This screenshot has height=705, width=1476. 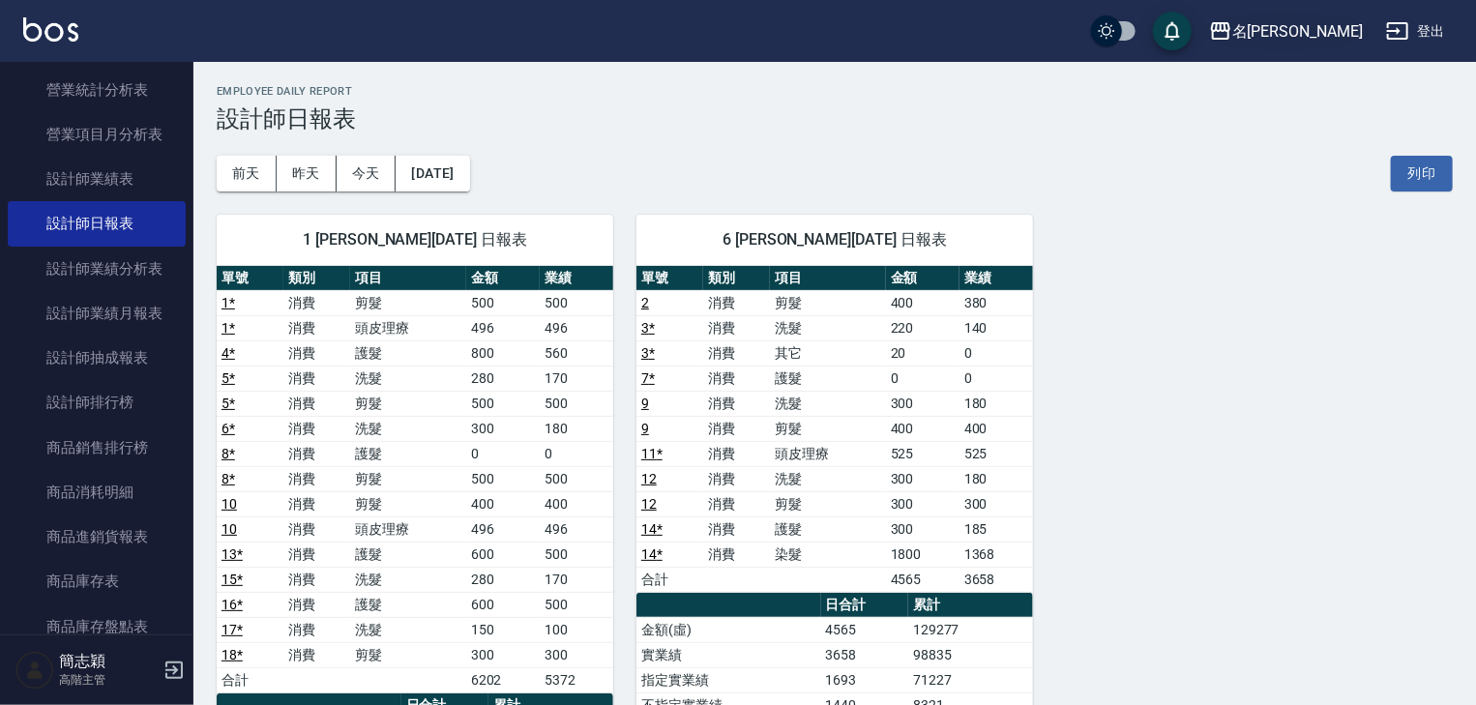 What do you see at coordinates (669, 279) in the screenshot?
I see `th: 單號` at bounding box center [669, 279].